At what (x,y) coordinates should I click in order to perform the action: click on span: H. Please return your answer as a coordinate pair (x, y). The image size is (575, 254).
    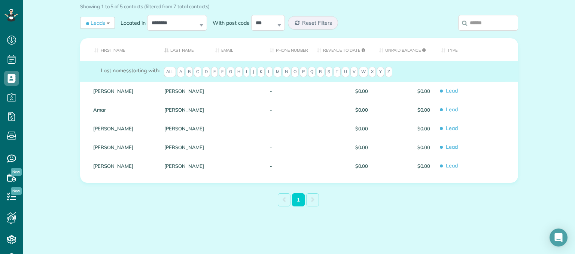
    Looking at the image, I should click on (239, 72).